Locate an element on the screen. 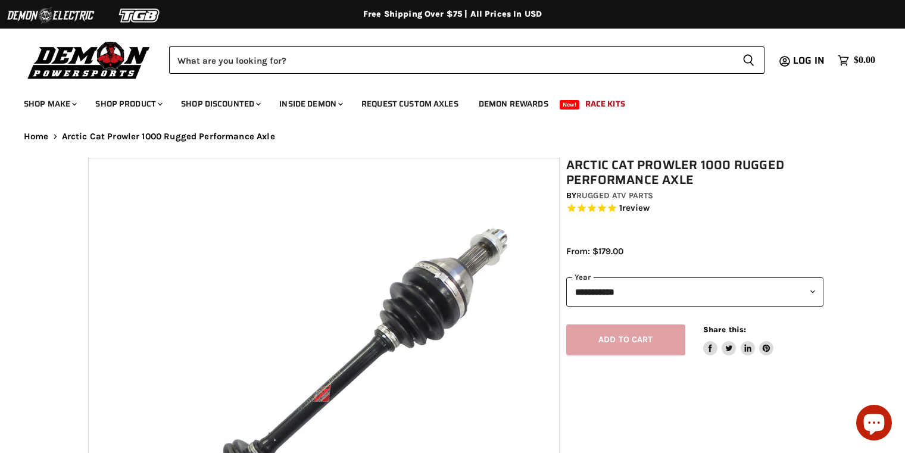 The image size is (905, 453). span: $0.00 is located at coordinates (865, 60).